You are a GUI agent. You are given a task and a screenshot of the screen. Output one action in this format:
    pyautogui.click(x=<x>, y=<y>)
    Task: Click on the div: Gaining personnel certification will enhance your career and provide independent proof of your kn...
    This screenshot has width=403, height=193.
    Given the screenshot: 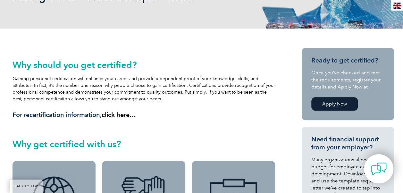 What is the action you would take?
    pyautogui.click(x=144, y=89)
    